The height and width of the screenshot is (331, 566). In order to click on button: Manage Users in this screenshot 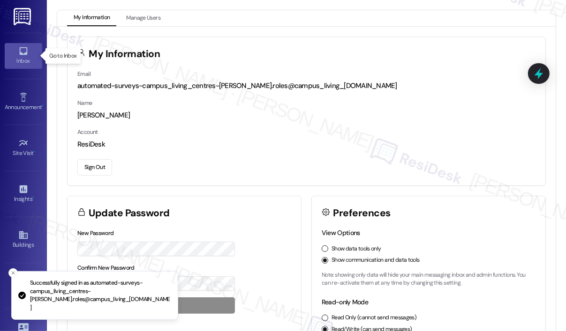, I will do `click(143, 18)`.